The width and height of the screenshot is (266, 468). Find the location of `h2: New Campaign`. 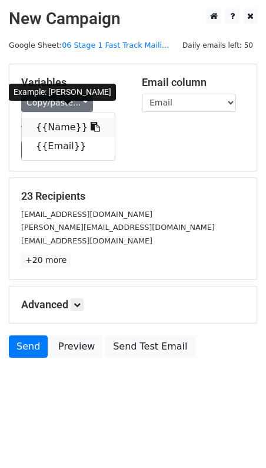

h2: New Campaign is located at coordinates (133, 19).